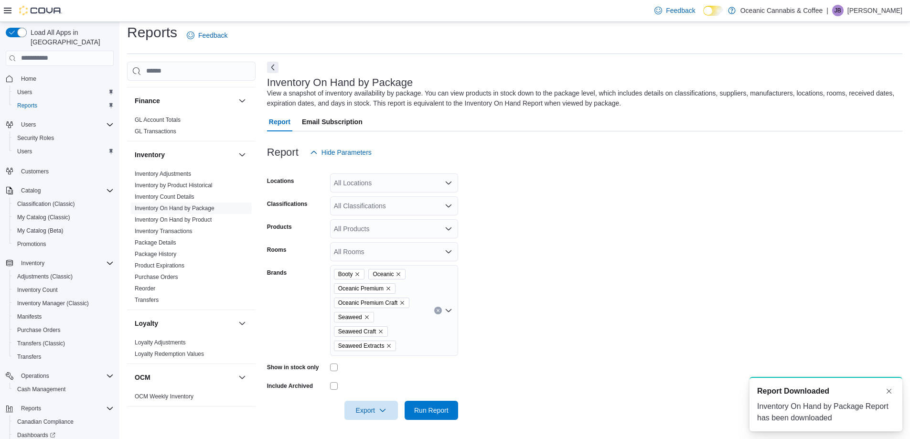  Describe the element at coordinates (431, 410) in the screenshot. I see `span: Run Report` at that location.